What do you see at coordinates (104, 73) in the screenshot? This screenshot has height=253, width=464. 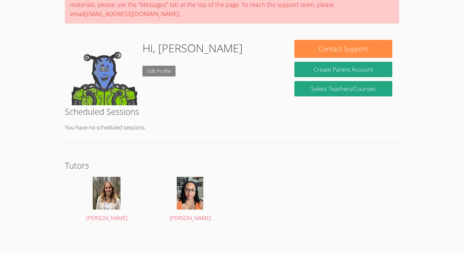 I see `img: default.png` at bounding box center [104, 73].